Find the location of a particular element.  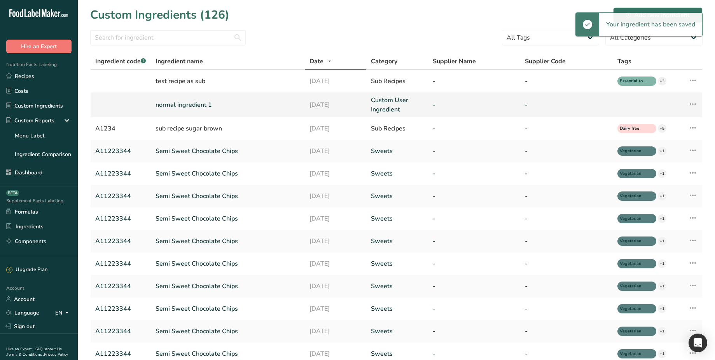

div: sub recipe sugar brown is located at coordinates (228, 129).